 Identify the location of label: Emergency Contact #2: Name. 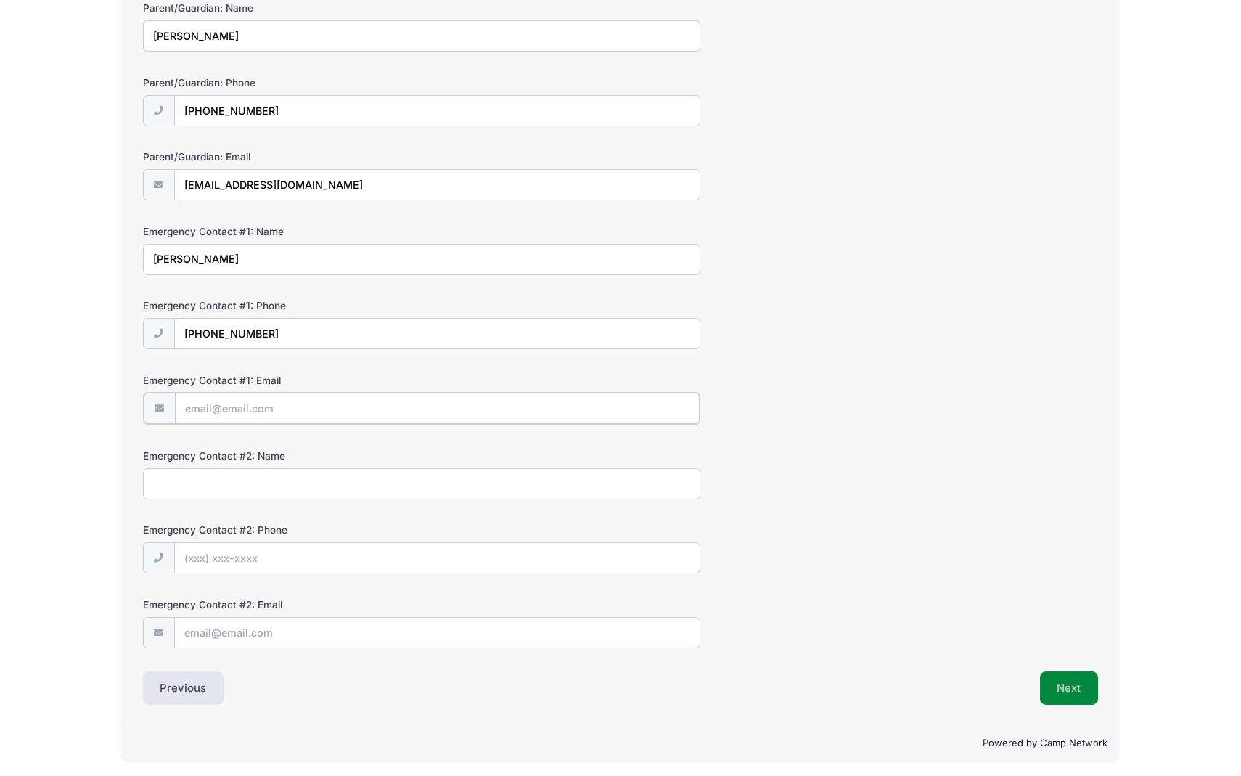
(302, 456).